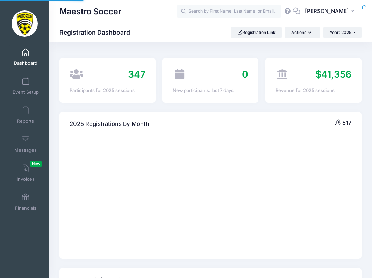  What do you see at coordinates (211, 91) in the screenshot?
I see `div: New participants: last 7 days` at bounding box center [211, 91].